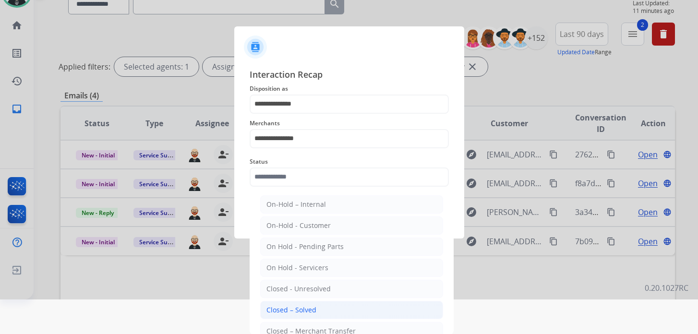  Describe the element at coordinates (297, 268) in the screenshot. I see `div: On Hold - Servicers` at that location.